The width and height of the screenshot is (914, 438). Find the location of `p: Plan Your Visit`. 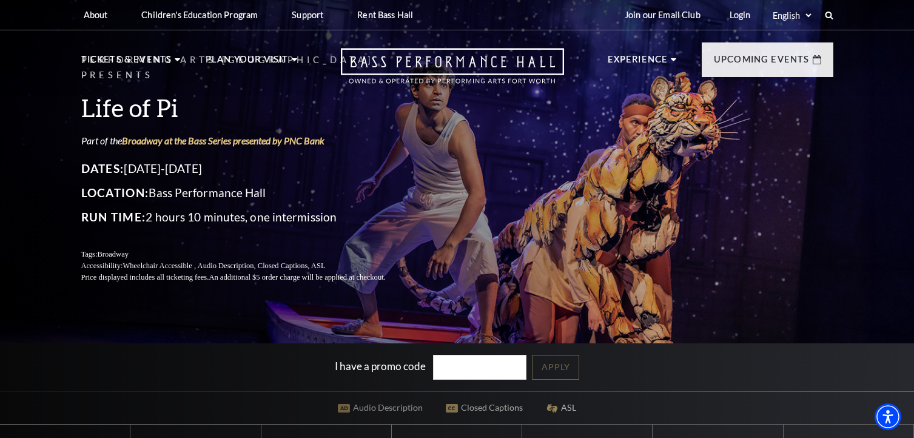

p: Plan Your Visit is located at coordinates (247, 63).